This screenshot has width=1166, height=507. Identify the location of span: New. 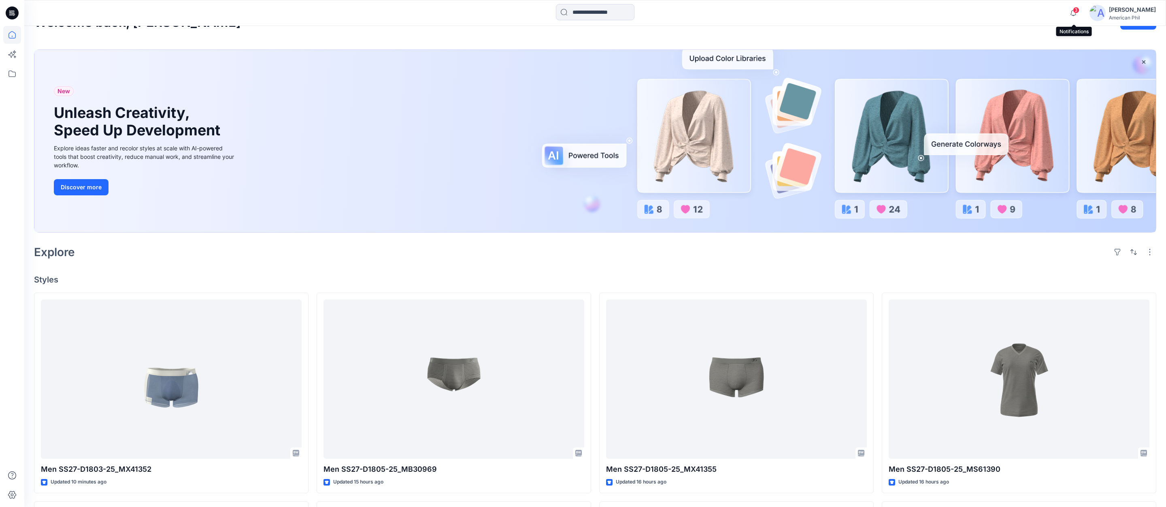
(64, 91).